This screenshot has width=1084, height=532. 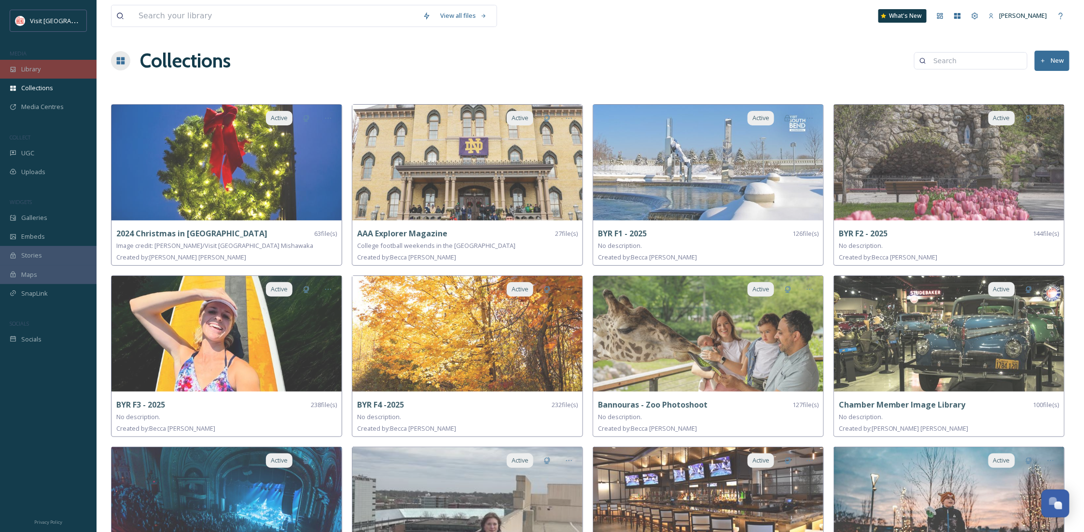 I want to click on span: Stories, so click(x=31, y=255).